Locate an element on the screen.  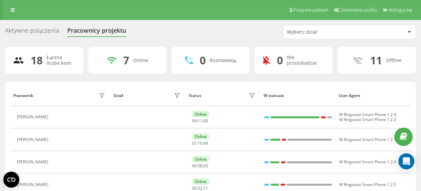
span: M Ringostat Smart Phone 1.2.3 is located at coordinates (367, 119).